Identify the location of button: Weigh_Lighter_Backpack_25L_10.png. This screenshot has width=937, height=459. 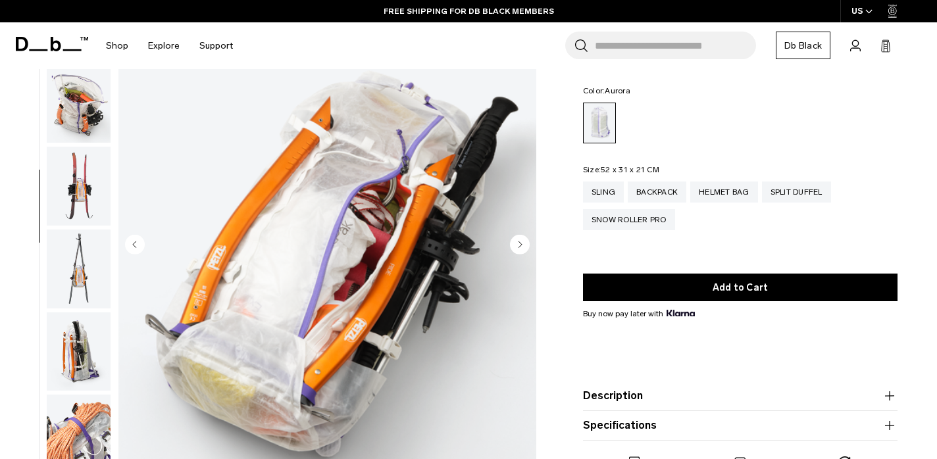
(78, 352).